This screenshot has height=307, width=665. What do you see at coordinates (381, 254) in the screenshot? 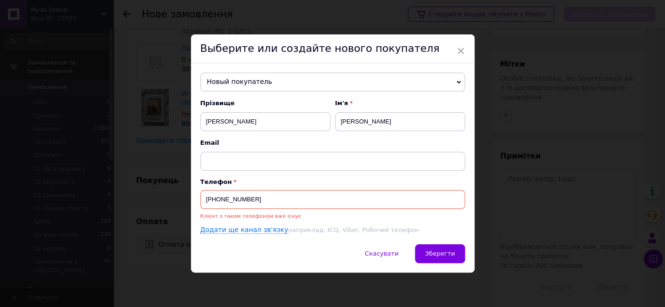
I see `span: Скасувати` at bounding box center [381, 254].